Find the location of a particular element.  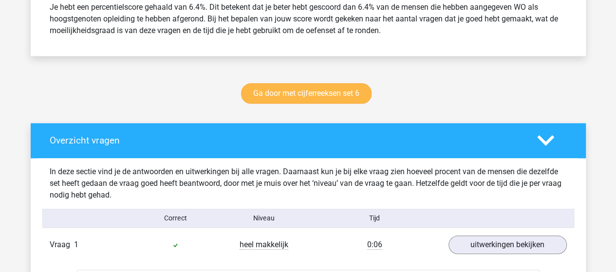

div: In deze sectie vind je de antwoorden en uitwerkingen bij alle vragen. Daarnaast kun je bij elke v... is located at coordinates (308, 184).